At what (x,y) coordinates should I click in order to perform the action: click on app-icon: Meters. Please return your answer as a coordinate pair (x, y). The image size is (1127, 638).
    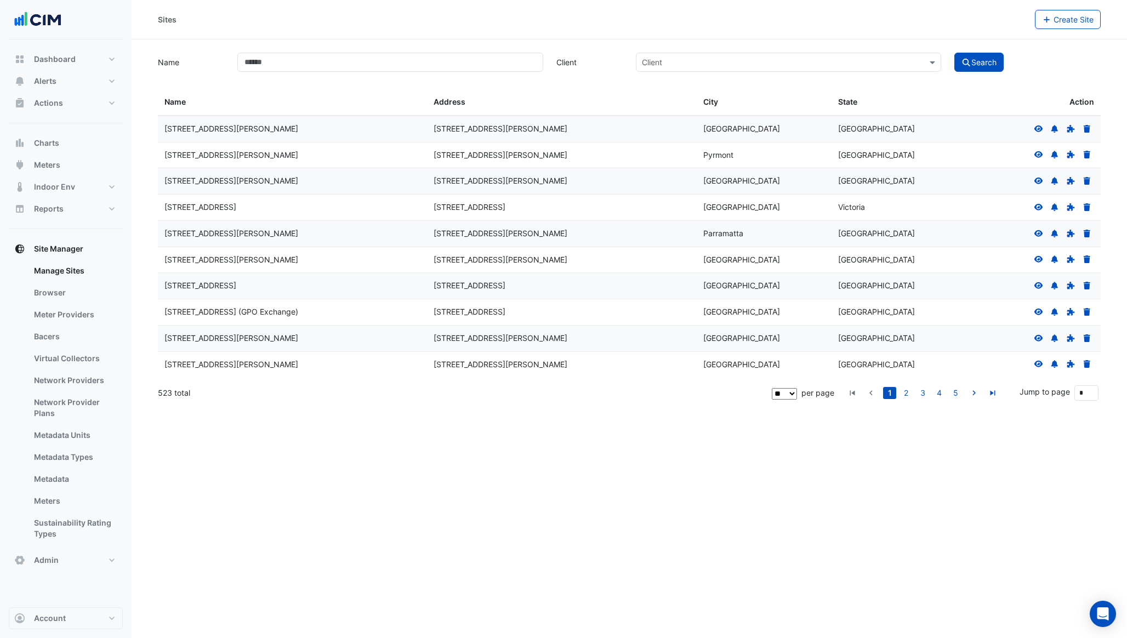
    Looking at the image, I should click on (20, 165).